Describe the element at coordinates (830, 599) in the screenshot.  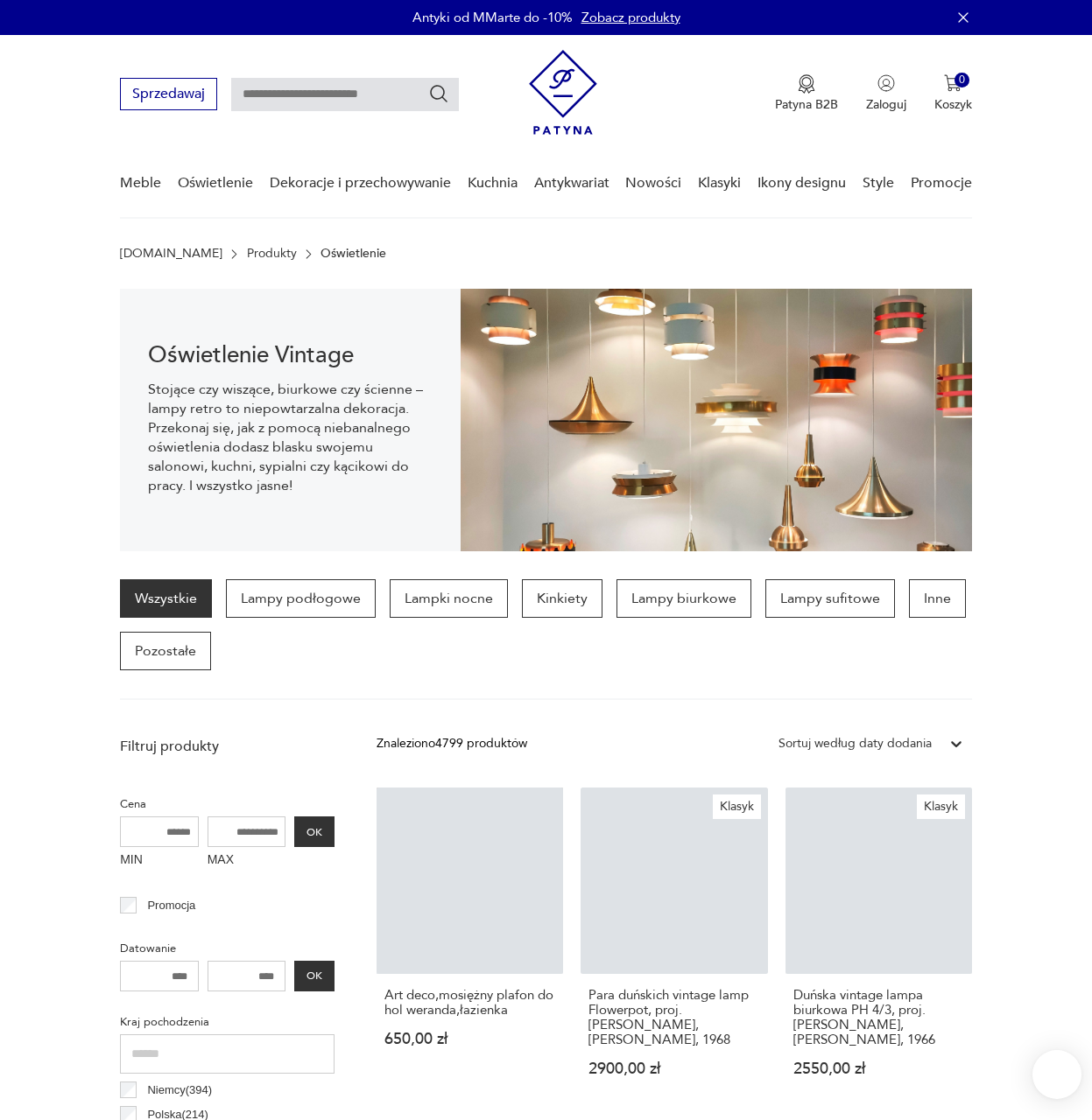
I see `a: Lampy sufitowe` at that location.